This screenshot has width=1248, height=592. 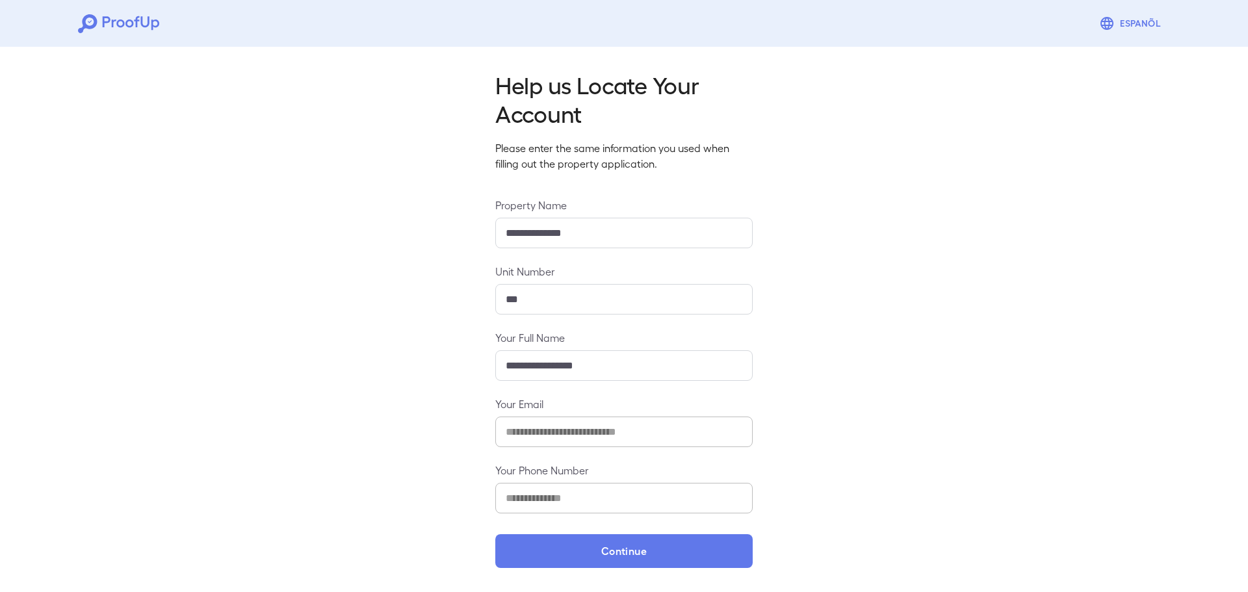 What do you see at coordinates (624, 99) in the screenshot?
I see `h2: Help us Locate Your Account` at bounding box center [624, 99].